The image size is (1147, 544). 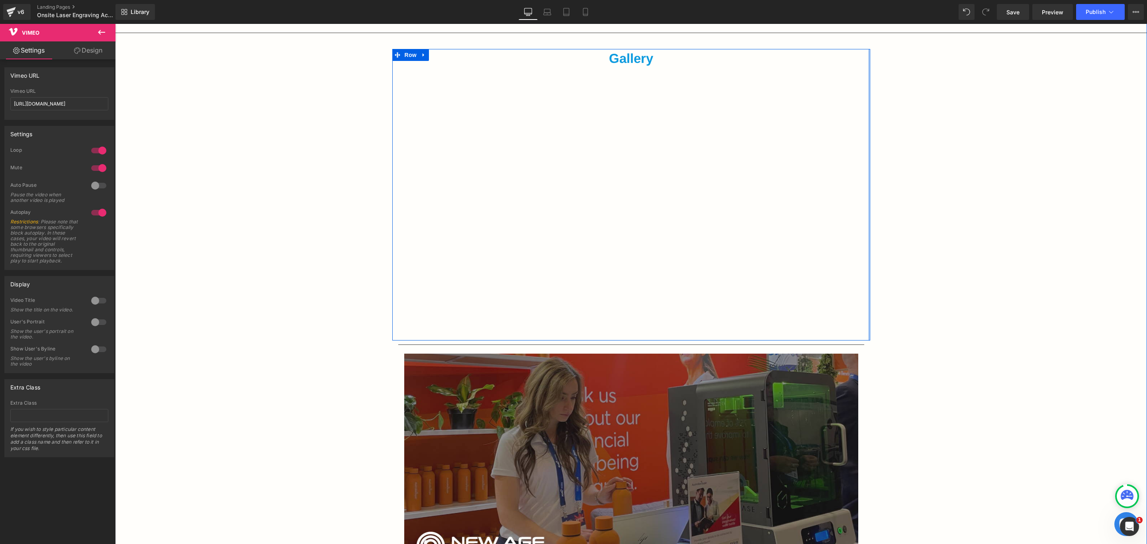 What do you see at coordinates (46, 198) in the screenshot?
I see `div: Pause the video when another video is played` at bounding box center [46, 198].